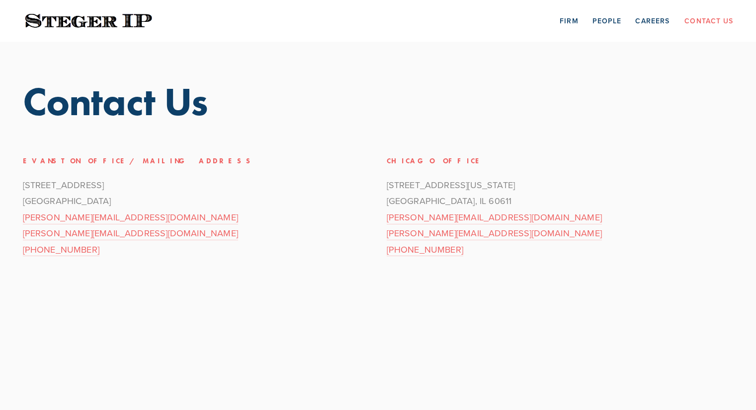  Describe the element at coordinates (560, 161) in the screenshot. I see `h3: Chicago Office` at that location.